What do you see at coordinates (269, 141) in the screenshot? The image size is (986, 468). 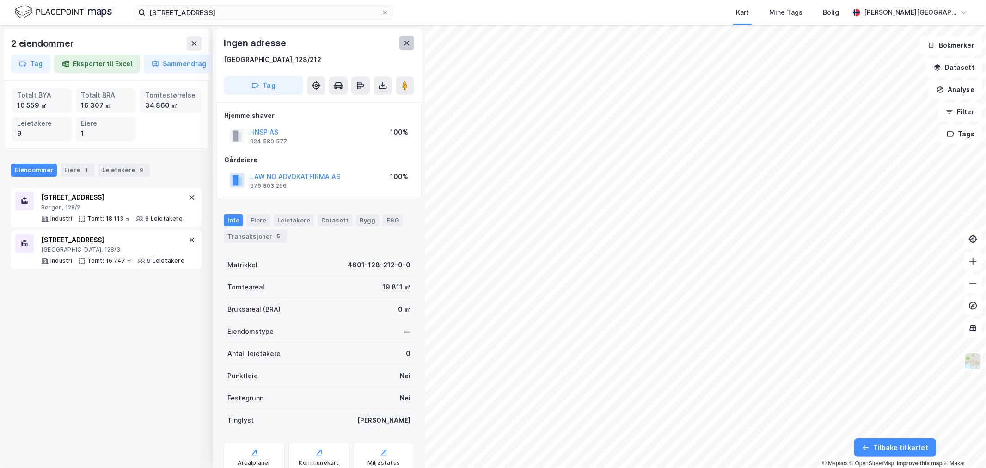 I see `div: 924 580 577` at bounding box center [269, 141].